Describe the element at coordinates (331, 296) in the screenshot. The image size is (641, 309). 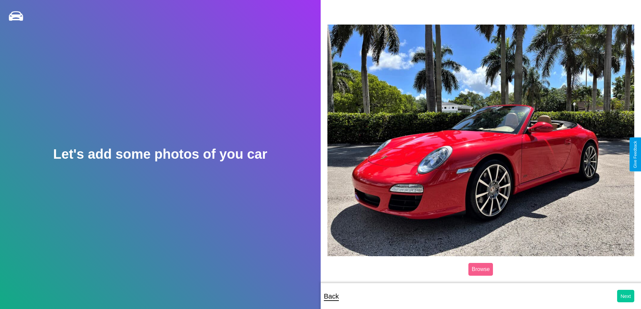
I see `p: Back` at that location.